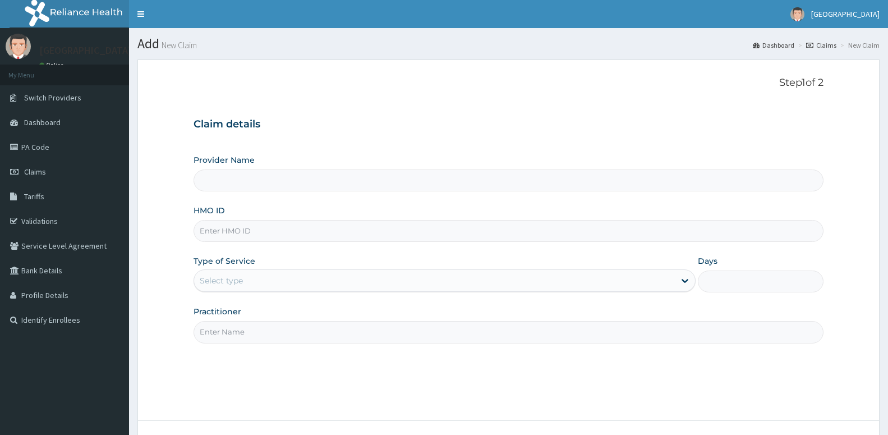  Describe the element at coordinates (42, 122) in the screenshot. I see `span: Dashboard` at that location.